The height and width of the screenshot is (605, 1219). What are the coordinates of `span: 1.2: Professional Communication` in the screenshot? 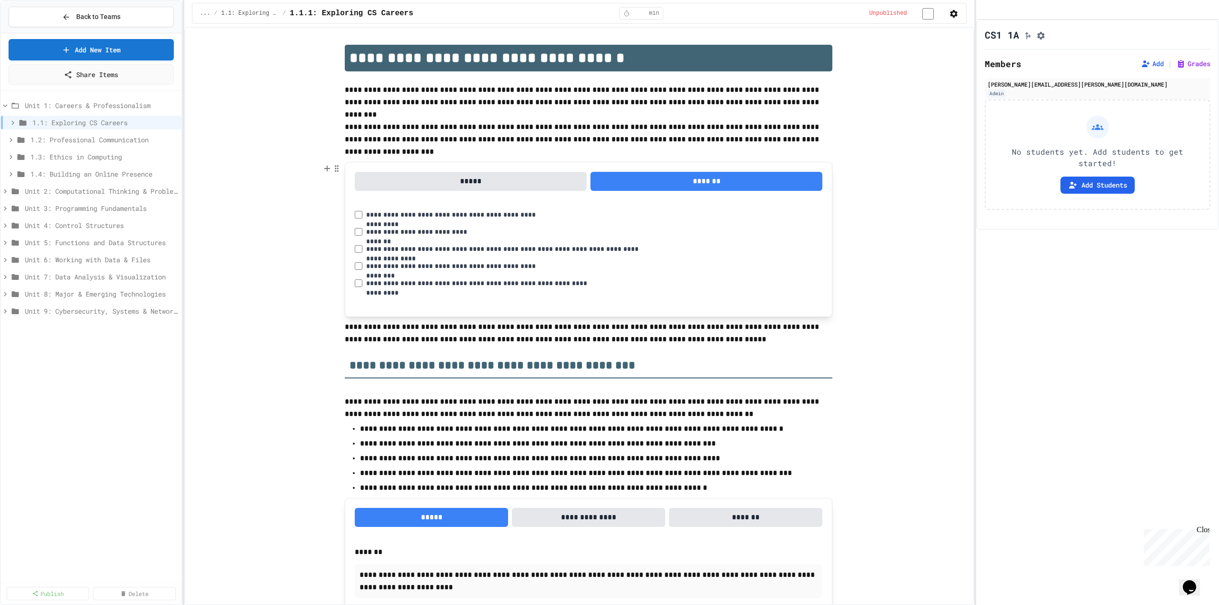 It's located at (104, 139).